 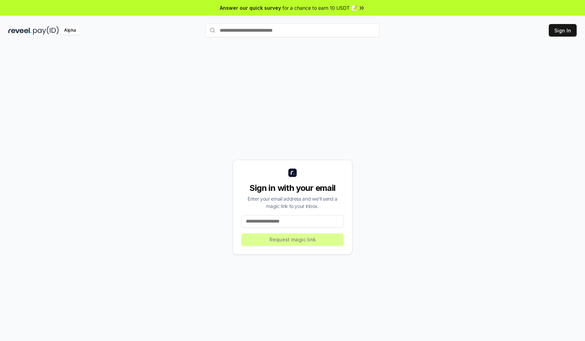 What do you see at coordinates (70, 30) in the screenshot?
I see `div: Alpha` at bounding box center [70, 30].